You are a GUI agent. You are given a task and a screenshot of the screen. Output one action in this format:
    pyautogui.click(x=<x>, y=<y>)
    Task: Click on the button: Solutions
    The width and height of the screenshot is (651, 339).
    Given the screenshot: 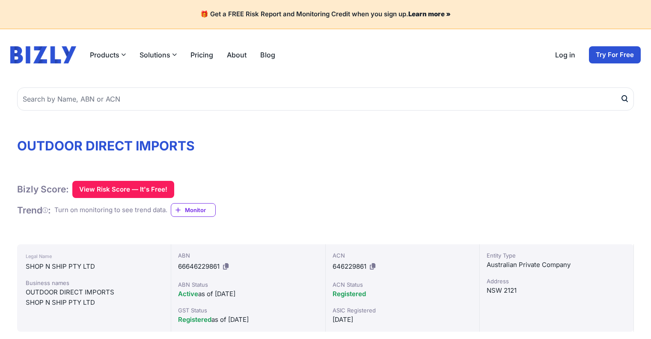 What is the action you would take?
    pyautogui.click(x=158, y=55)
    